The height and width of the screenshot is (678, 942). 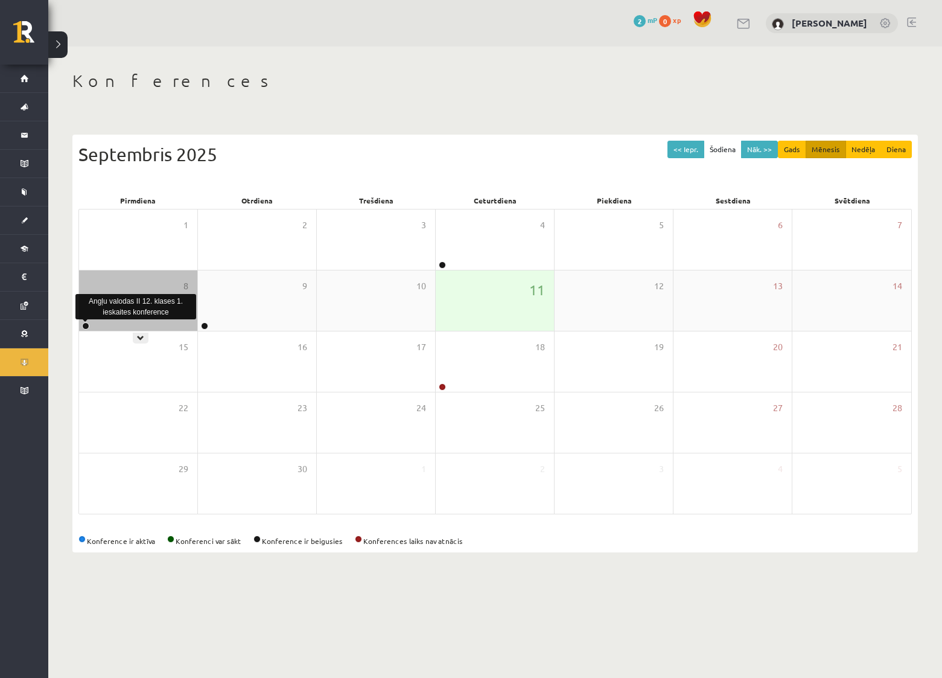 What do you see at coordinates (421, 286) in the screenshot?
I see `span: 10` at bounding box center [421, 286].